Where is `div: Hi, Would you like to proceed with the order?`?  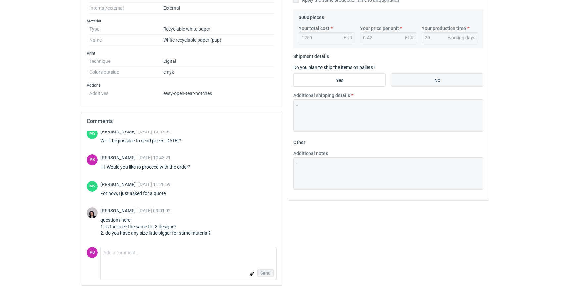
div: Hi, Would you like to proceed with the order? is located at coordinates (149, 167).